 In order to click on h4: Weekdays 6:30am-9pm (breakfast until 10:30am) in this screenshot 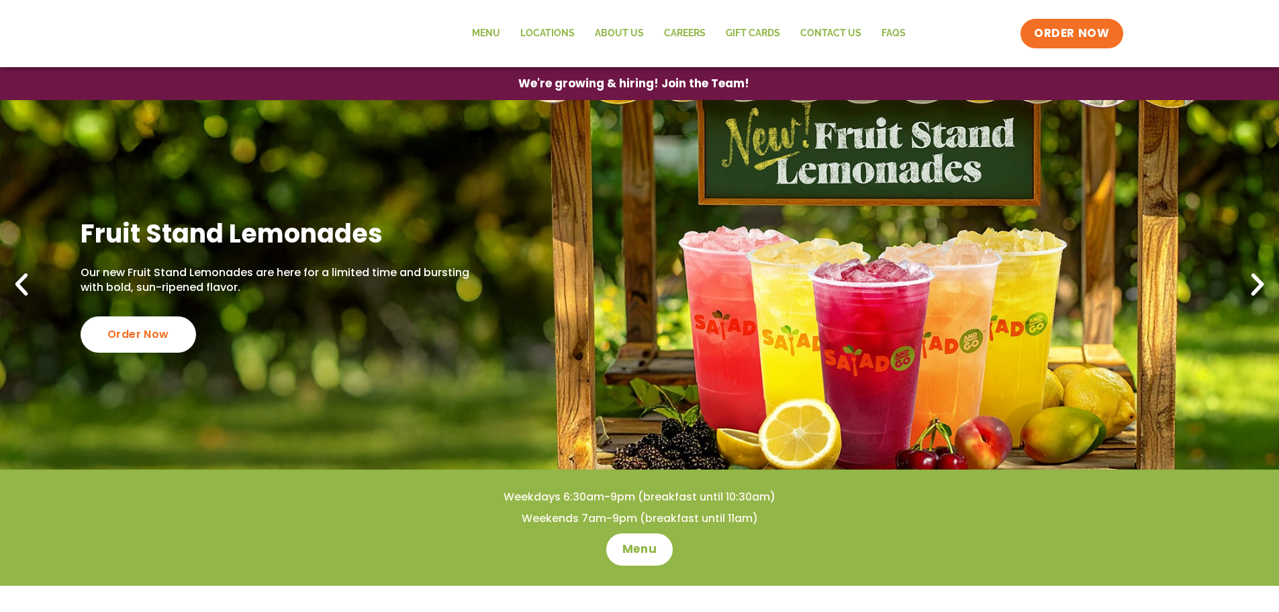, I will do `click(639, 497)`.